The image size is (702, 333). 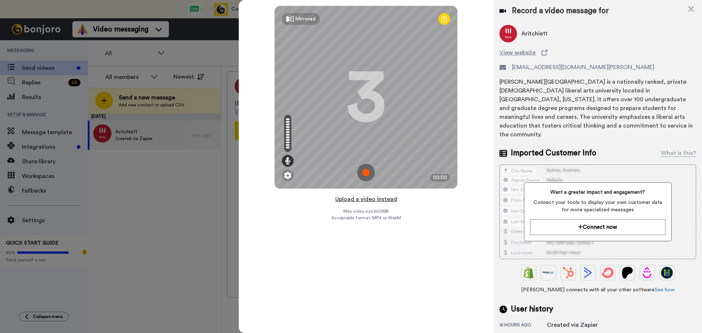 I want to click on span: Imported Customer Info, so click(x=553, y=153).